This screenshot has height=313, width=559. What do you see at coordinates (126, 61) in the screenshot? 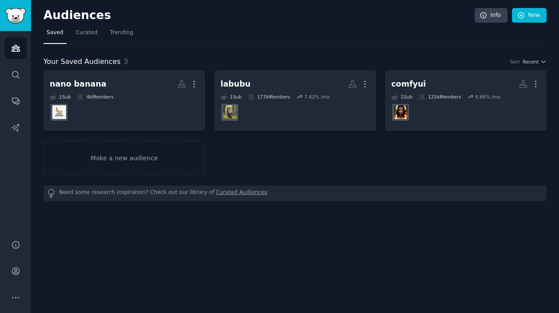
I see `span: 3` at bounding box center [126, 61].